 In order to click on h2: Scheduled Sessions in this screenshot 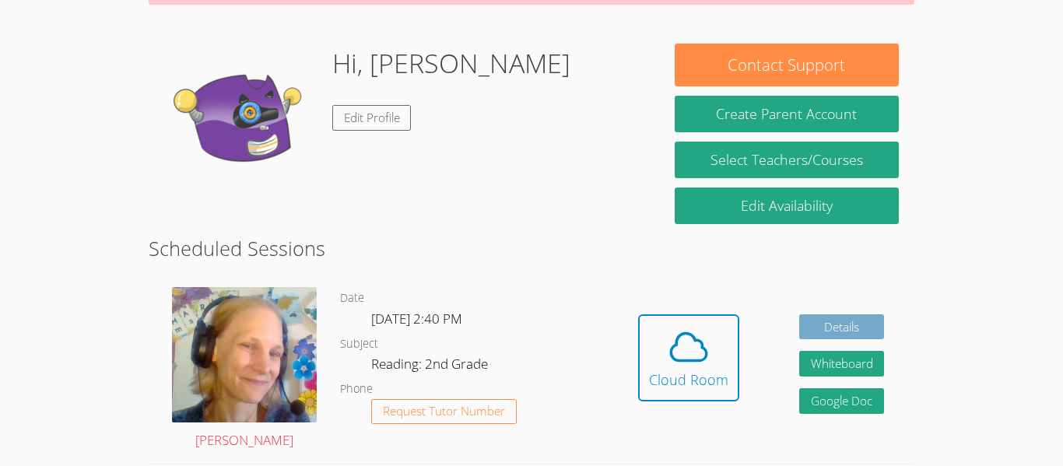, I will do `click(531, 248)`.